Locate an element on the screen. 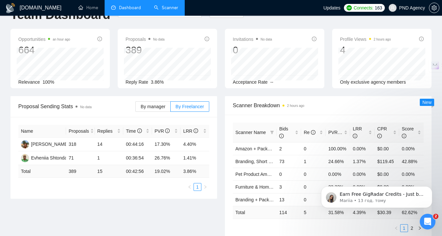  span: Acceptance Rate is located at coordinates (250, 82).